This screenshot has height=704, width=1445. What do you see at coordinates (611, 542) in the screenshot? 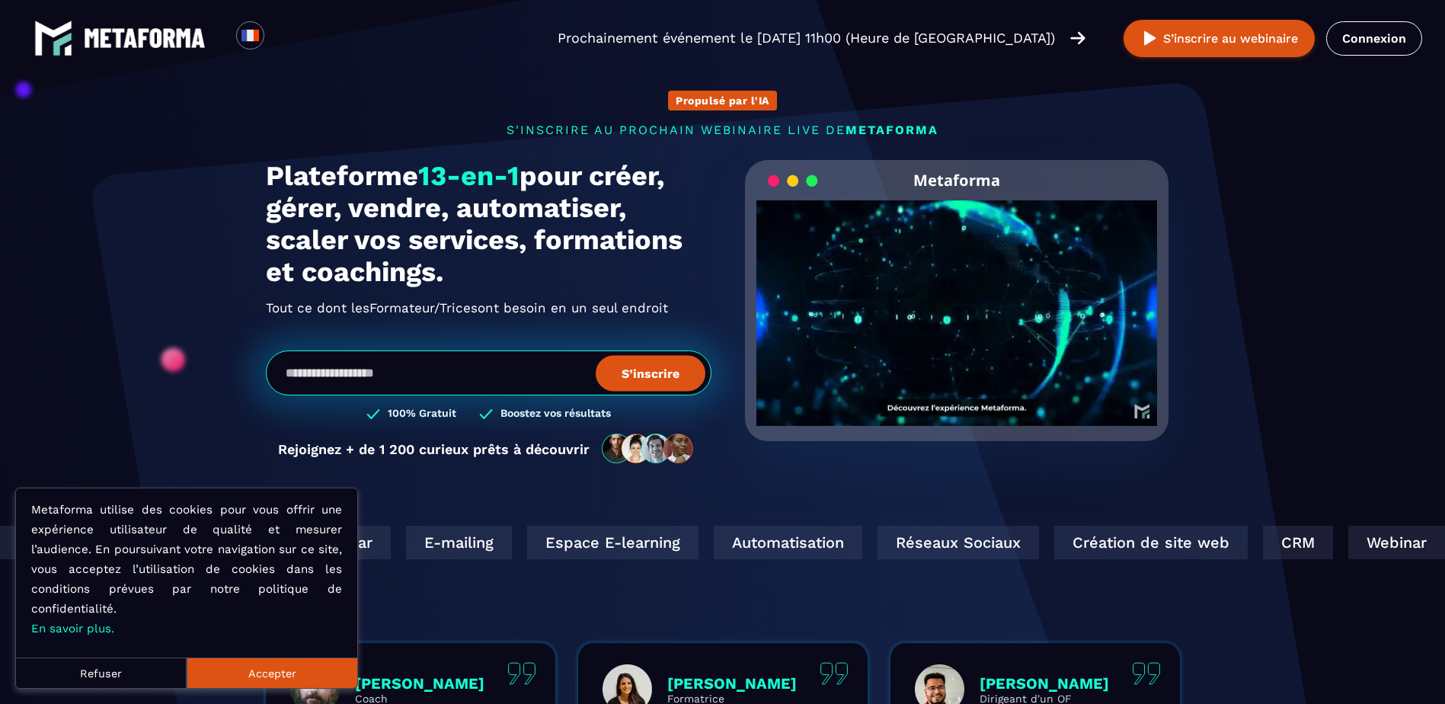
I see `div: Espace E-learning` at bounding box center [611, 542].